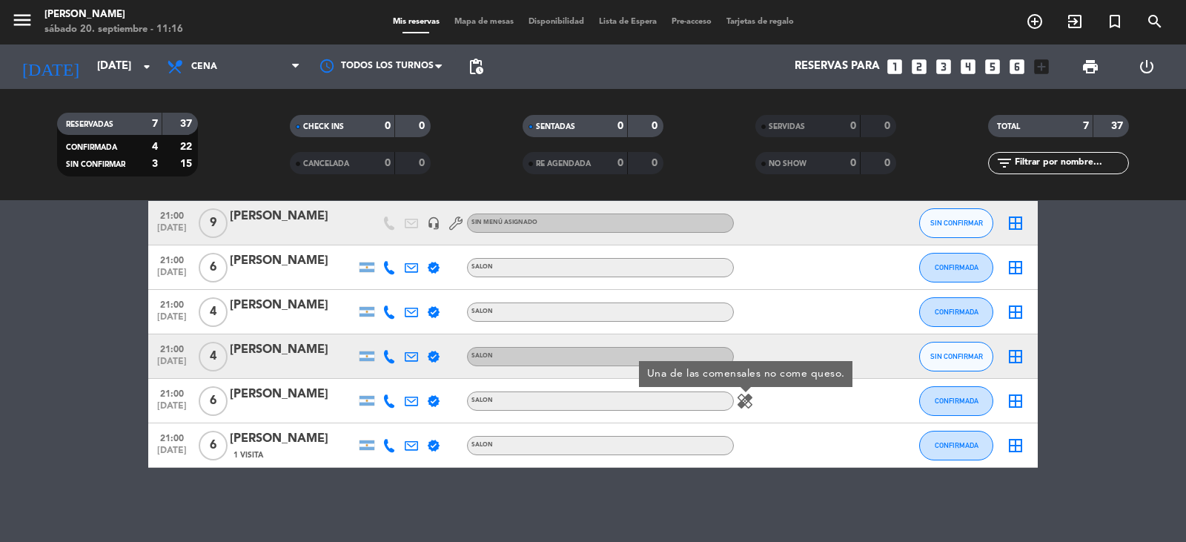 The height and width of the screenshot is (542, 1186). What do you see at coordinates (1147, 67) in the screenshot?
I see `i: power_settings_new` at bounding box center [1147, 67].